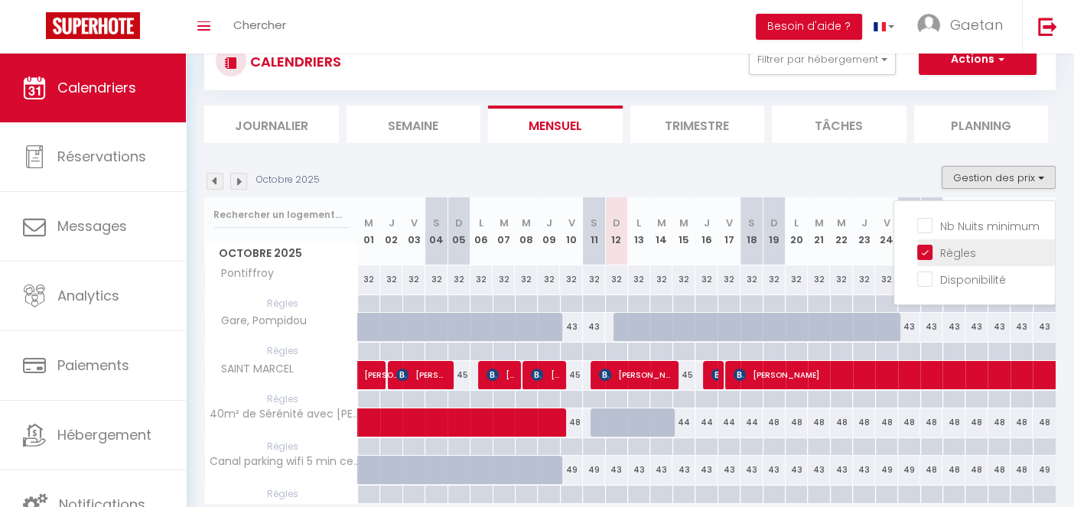 This screenshot has height=507, width=1074. Describe the element at coordinates (1044, 231) in the screenshot. I see `th: 31` at that location.